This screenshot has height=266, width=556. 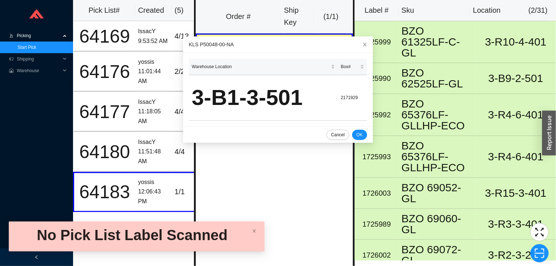 I want to click on th: Box# sortable, so click(x=352, y=67).